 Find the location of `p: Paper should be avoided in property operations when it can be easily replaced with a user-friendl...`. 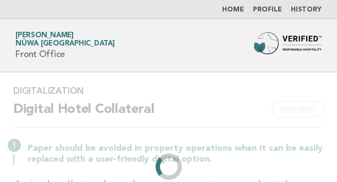

p: Paper should be avoided in property operations when it can be easily replaced with a user-friendl... is located at coordinates (175, 154).